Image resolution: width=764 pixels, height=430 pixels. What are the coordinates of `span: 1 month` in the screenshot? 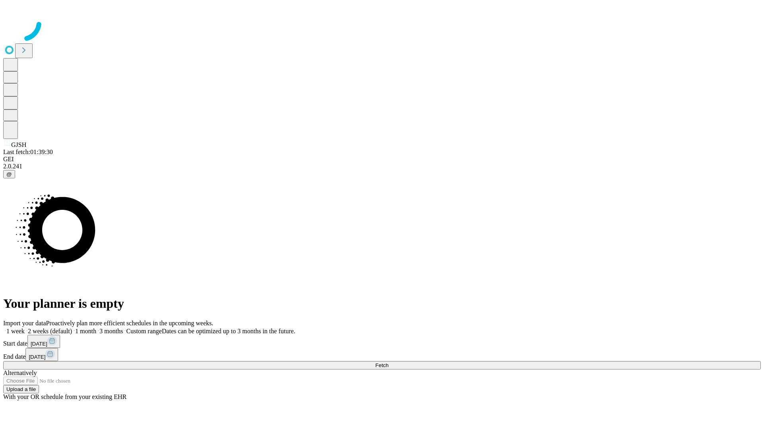 It's located at (86, 331).